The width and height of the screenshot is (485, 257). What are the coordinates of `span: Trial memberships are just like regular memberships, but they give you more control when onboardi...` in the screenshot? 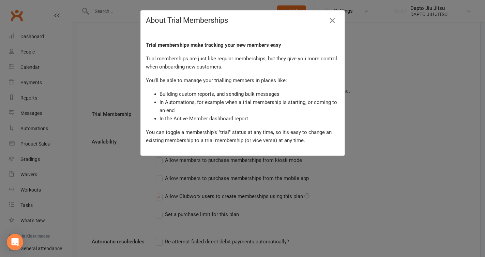 It's located at (242, 63).